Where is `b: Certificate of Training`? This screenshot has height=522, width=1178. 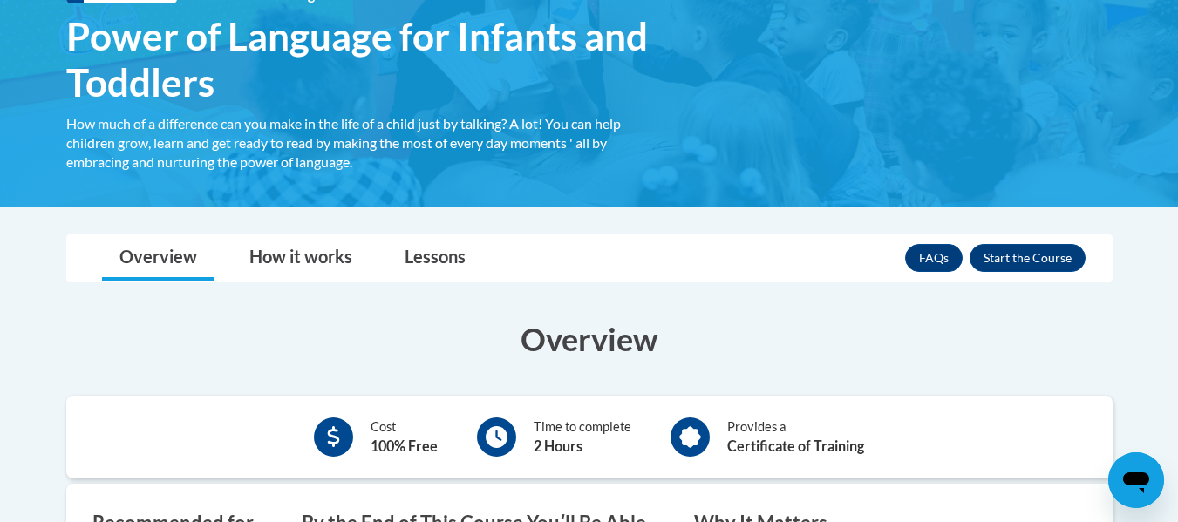 b: Certificate of Training is located at coordinates (795, 445).